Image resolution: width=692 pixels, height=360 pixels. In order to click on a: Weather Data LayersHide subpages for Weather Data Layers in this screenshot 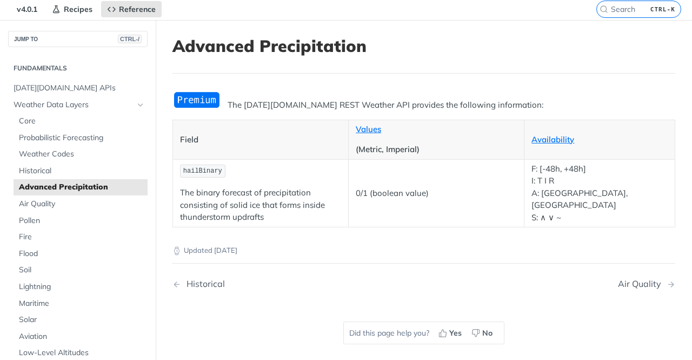, I will do `click(78, 105)`.